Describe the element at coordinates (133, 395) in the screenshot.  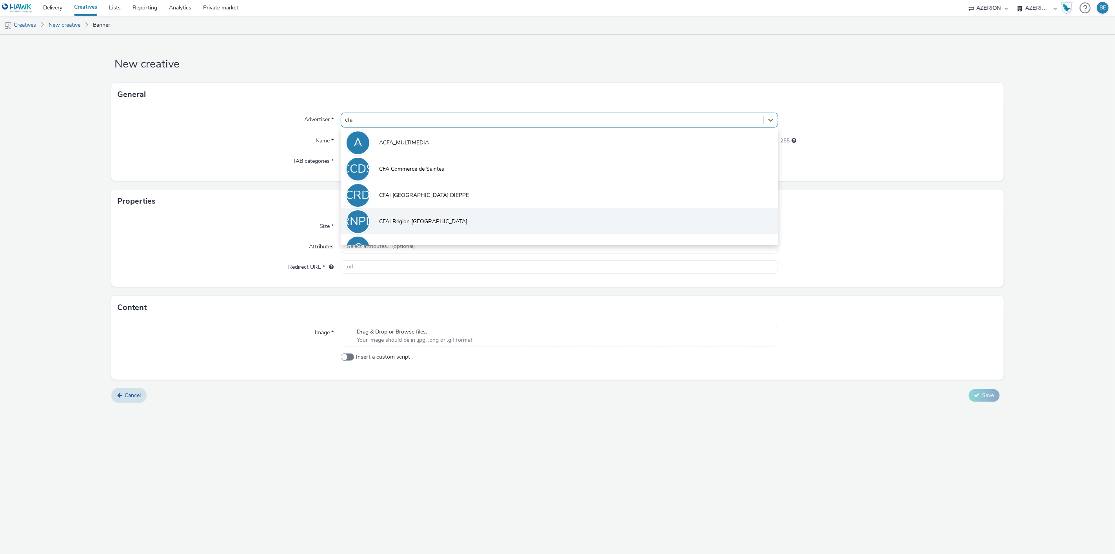
I see `span: Cancel` at that location.